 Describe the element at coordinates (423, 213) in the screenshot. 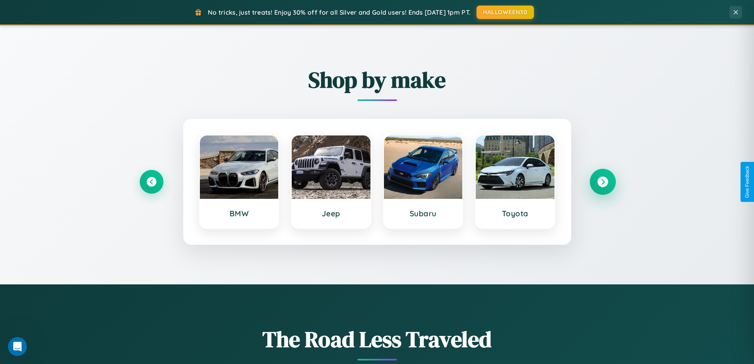

I see `h3: Subaru` at that location.